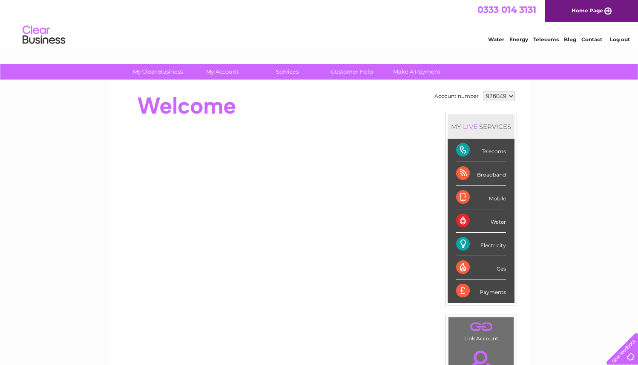 The height and width of the screenshot is (365, 638). I want to click on a: Customer Help, so click(352, 72).